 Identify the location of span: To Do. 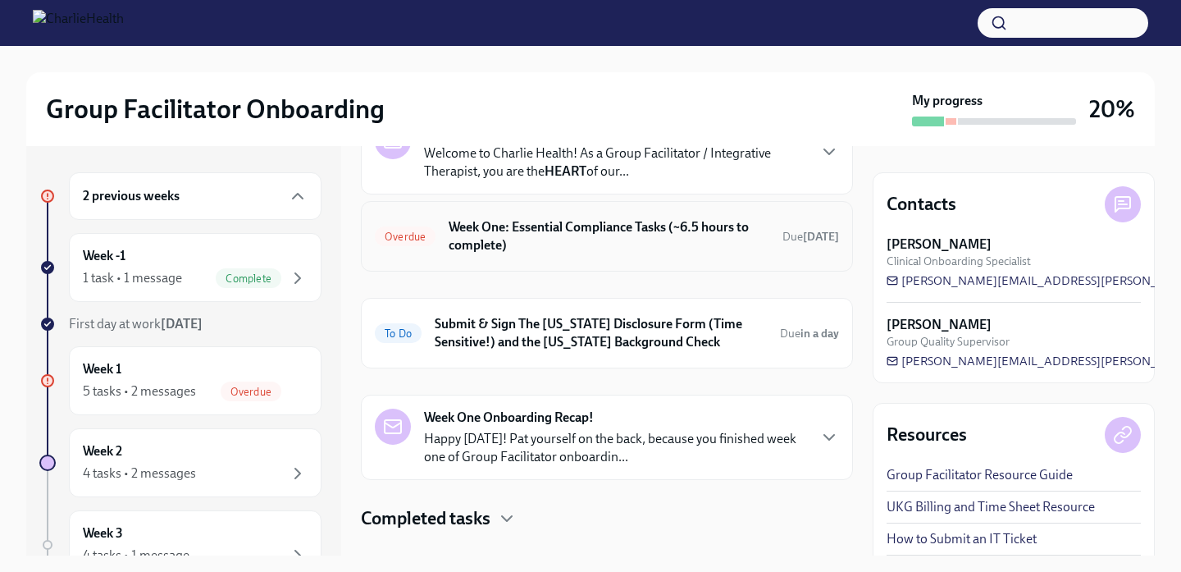
(398, 333).